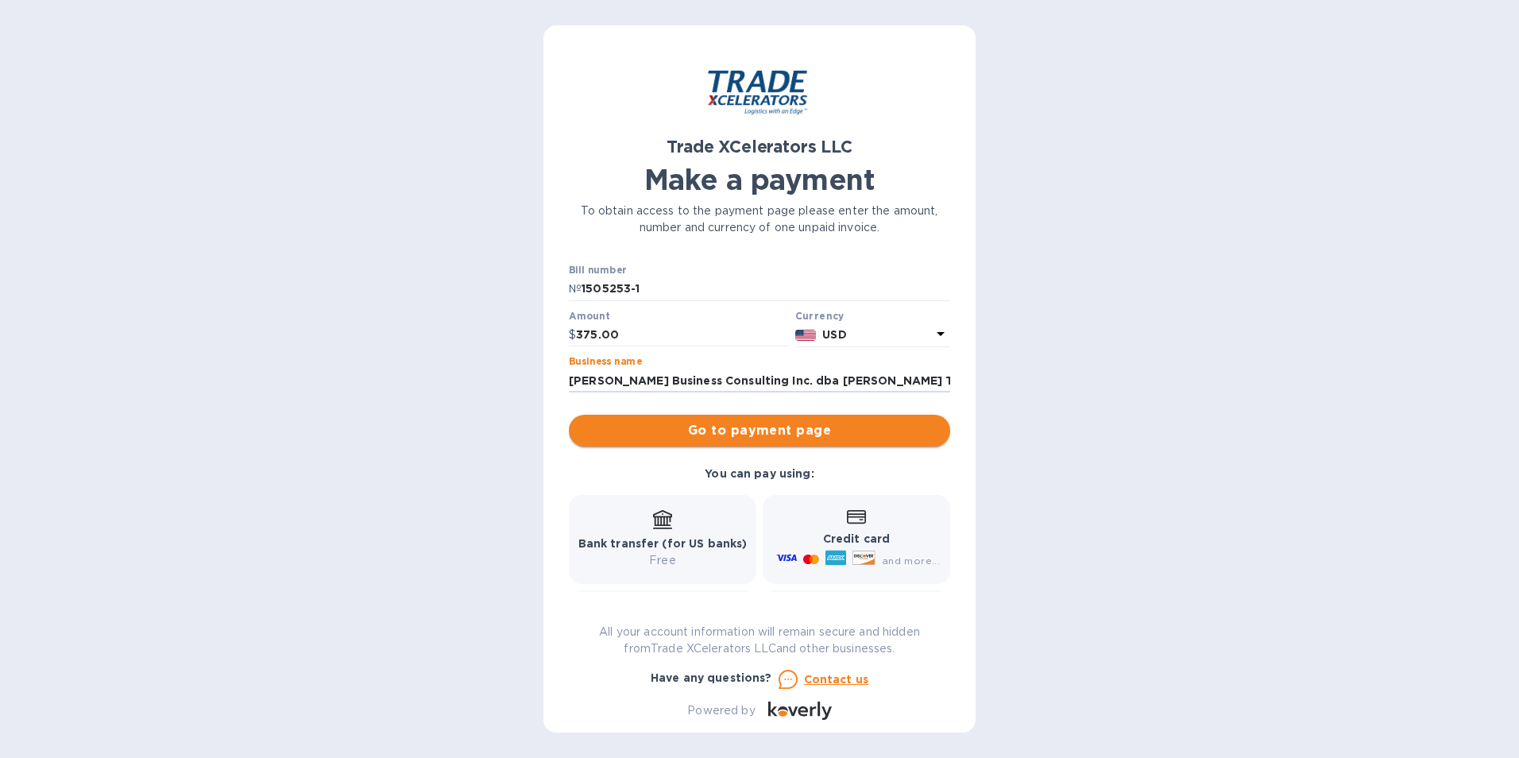  What do you see at coordinates (721, 710) in the screenshot?
I see `p: Powered by` at bounding box center [721, 710].